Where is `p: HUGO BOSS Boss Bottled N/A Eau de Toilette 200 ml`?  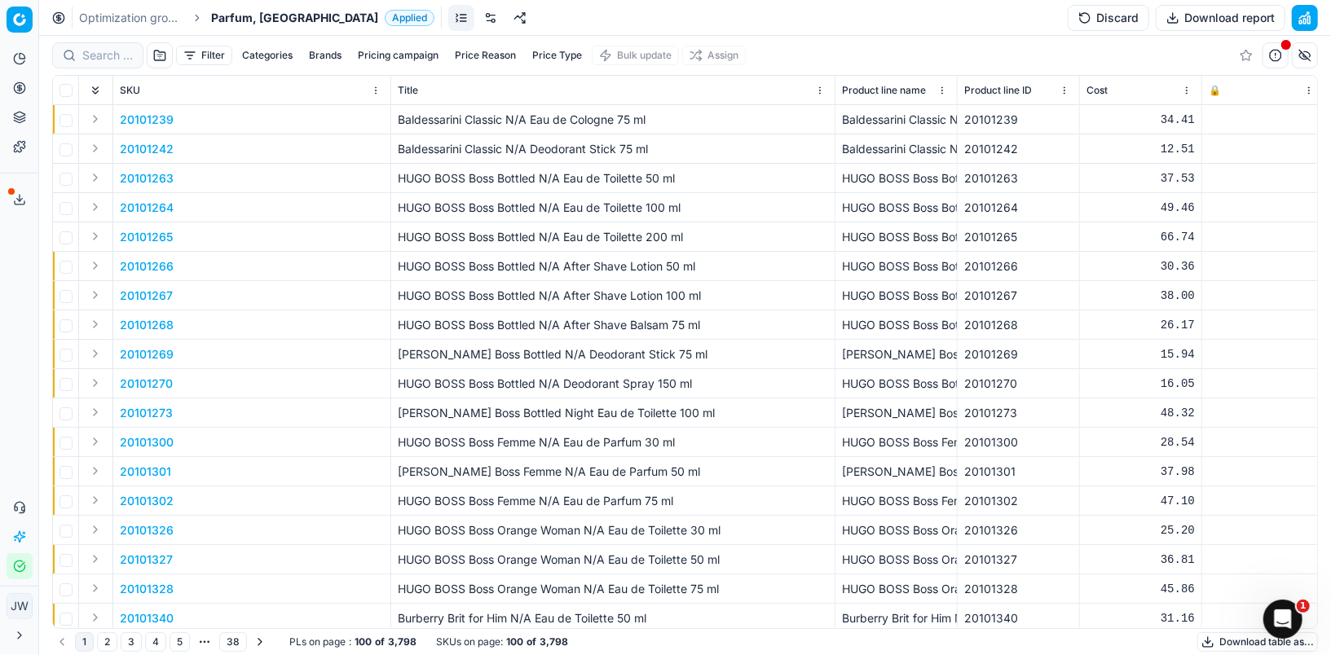 p: HUGO BOSS Boss Bottled N/A Eau de Toilette 200 ml is located at coordinates (613, 237).